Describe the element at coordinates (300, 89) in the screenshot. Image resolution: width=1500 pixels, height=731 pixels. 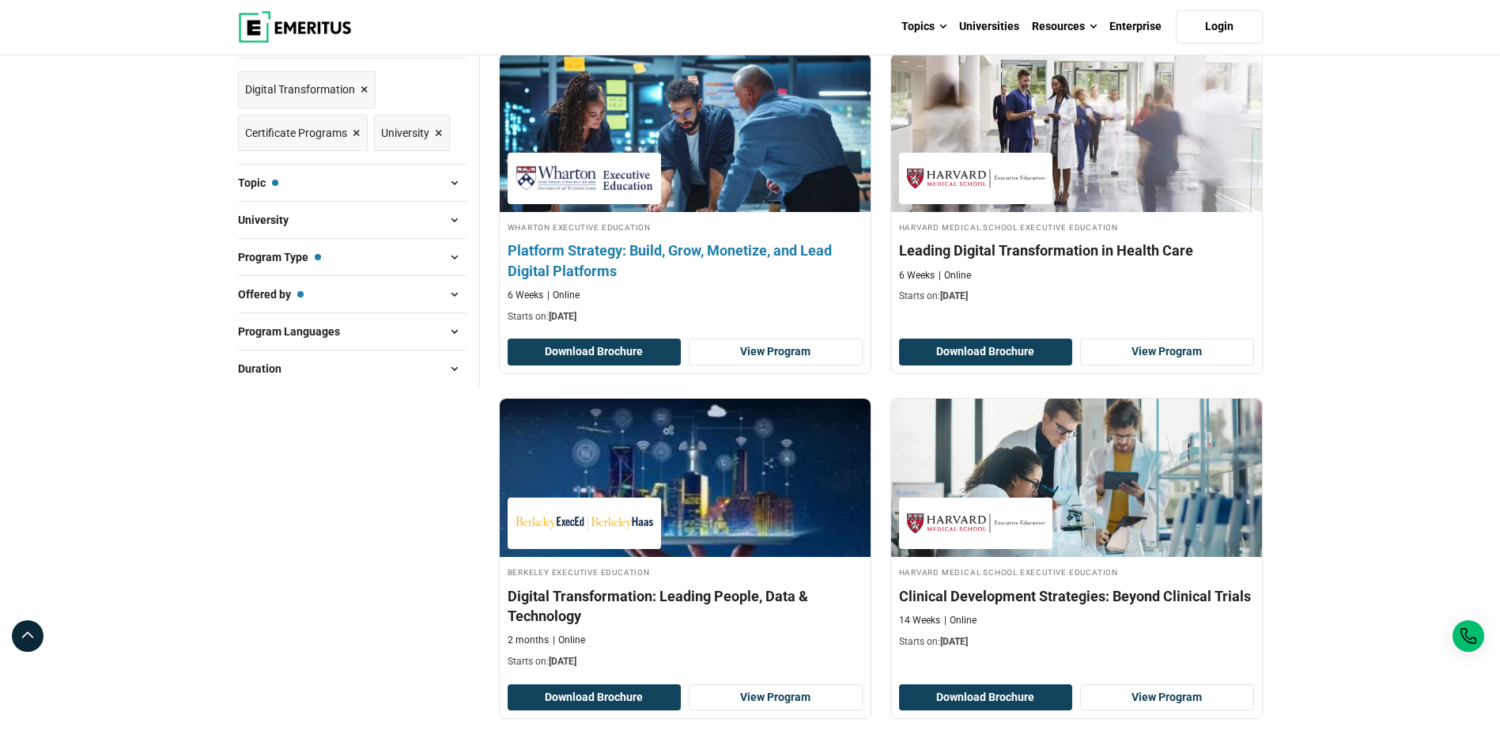
I see `span: Digital Transformation` at that location.